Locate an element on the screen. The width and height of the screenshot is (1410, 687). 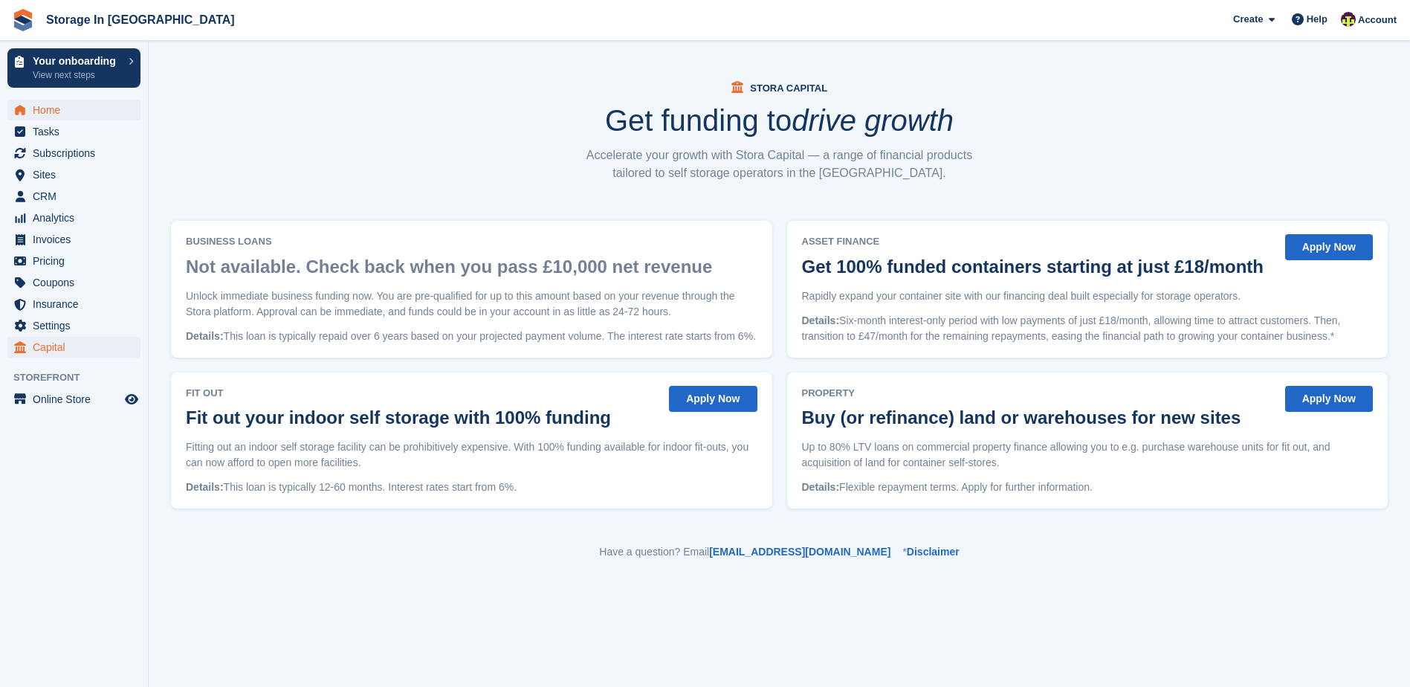
p: Accelerate your growth with Stora Capital — a range of financial products tailored to self storag... is located at coordinates (780, 164).